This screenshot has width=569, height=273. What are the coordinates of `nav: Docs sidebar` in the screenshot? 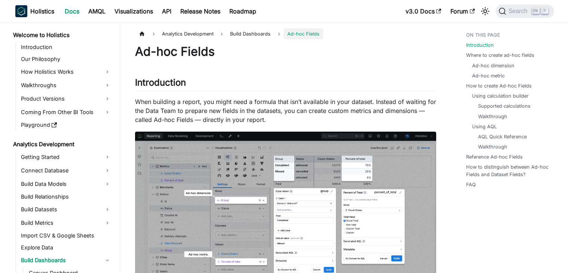 It's located at (64, 148).